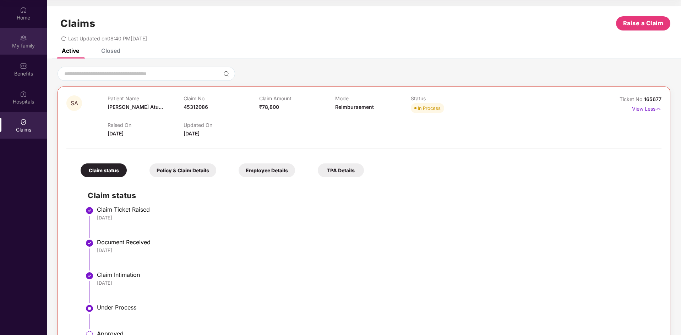  What do you see at coordinates (70, 51) in the screenshot?
I see `div: Active` at bounding box center [70, 51].